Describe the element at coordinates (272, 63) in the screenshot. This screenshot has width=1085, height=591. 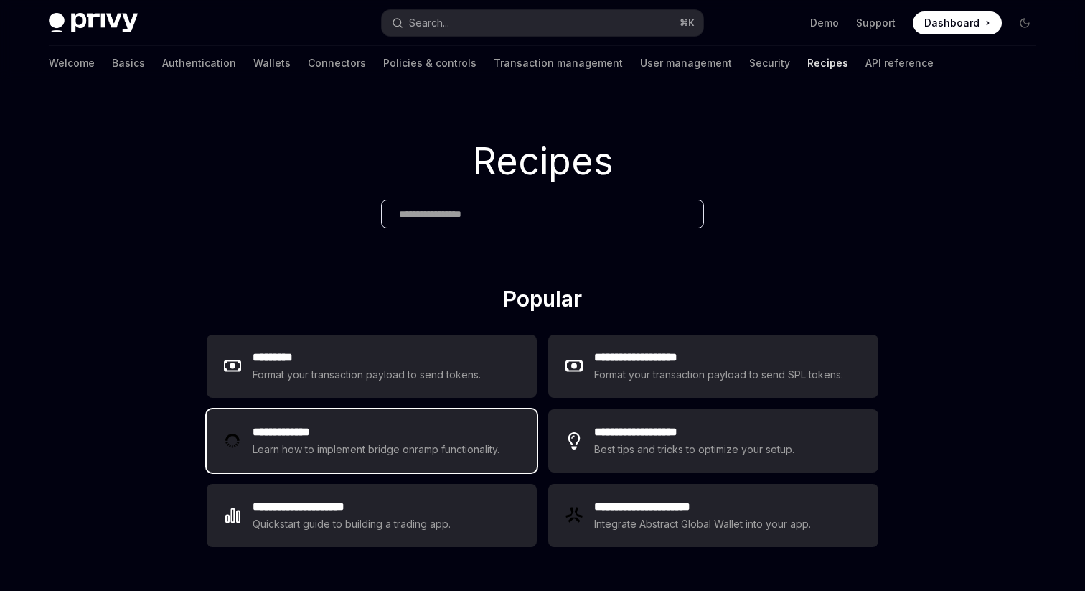
I see `a: Wallets` at that location.